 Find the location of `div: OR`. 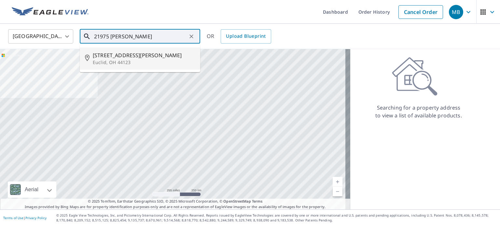

div: OR is located at coordinates (239, 36).